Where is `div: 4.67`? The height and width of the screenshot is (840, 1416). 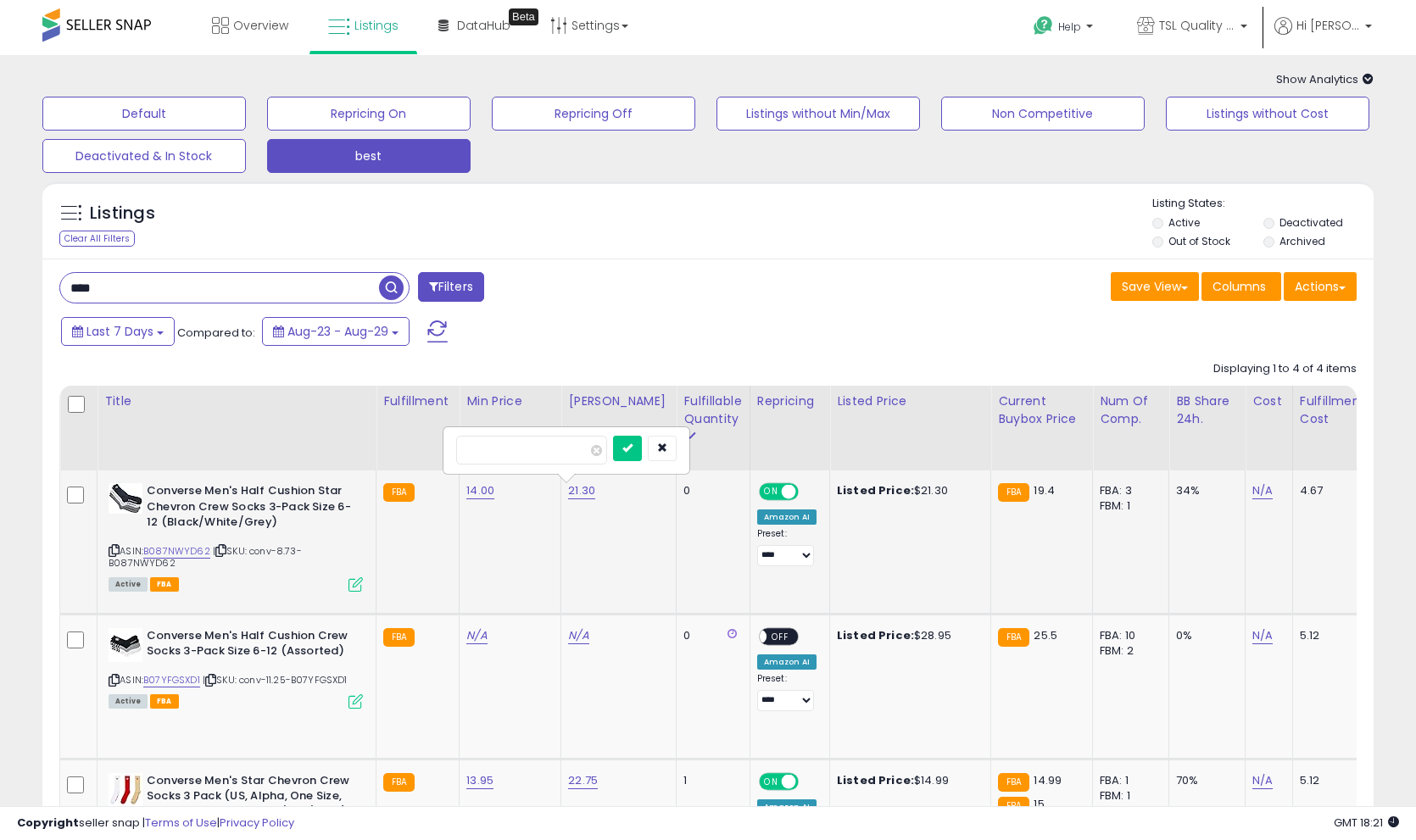
div: 4.67 is located at coordinates (1329, 491).